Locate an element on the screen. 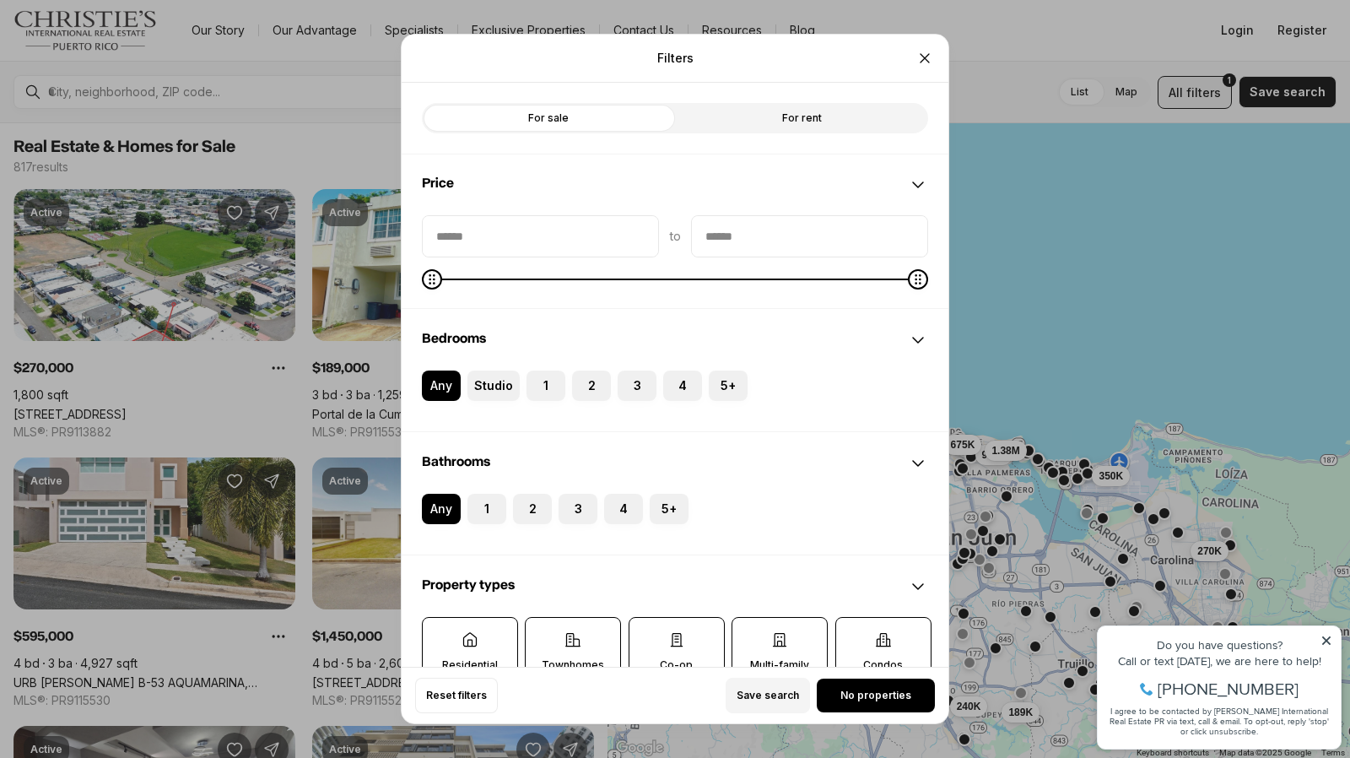 This screenshot has width=1350, height=758. label: For rent is located at coordinates (802, 118).